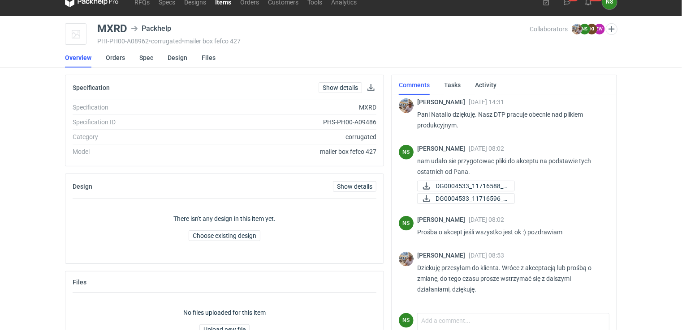 The width and height of the screenshot is (682, 330). I want to click on span: Collaborators, so click(549, 29).